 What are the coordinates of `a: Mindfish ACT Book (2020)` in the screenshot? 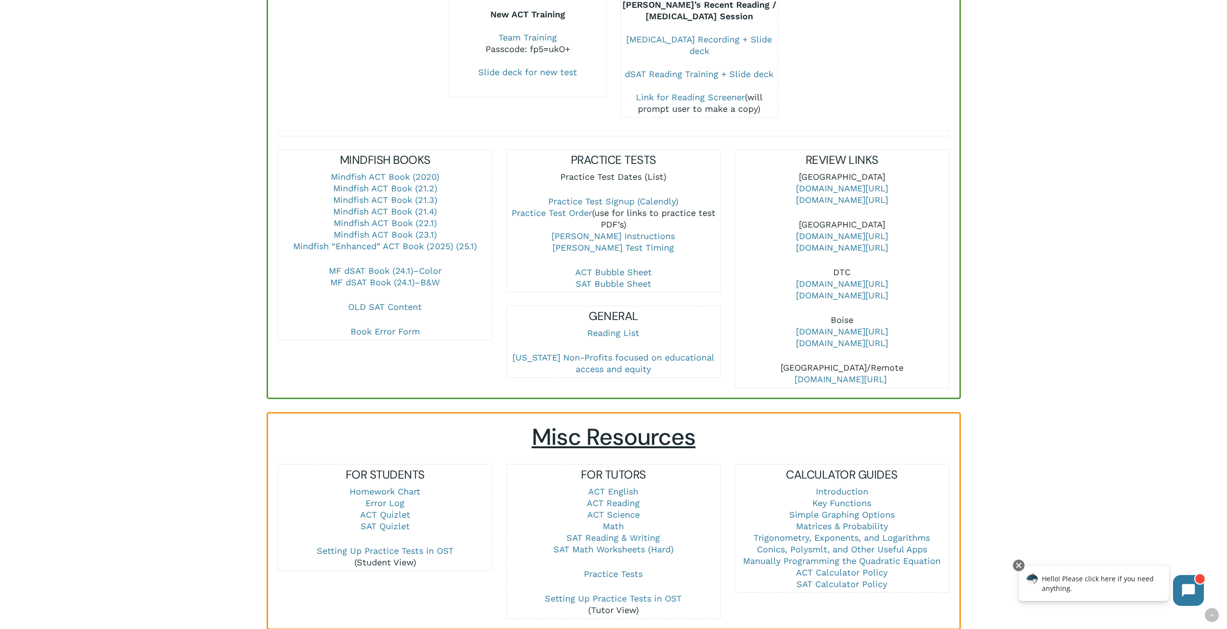 It's located at (385, 176).